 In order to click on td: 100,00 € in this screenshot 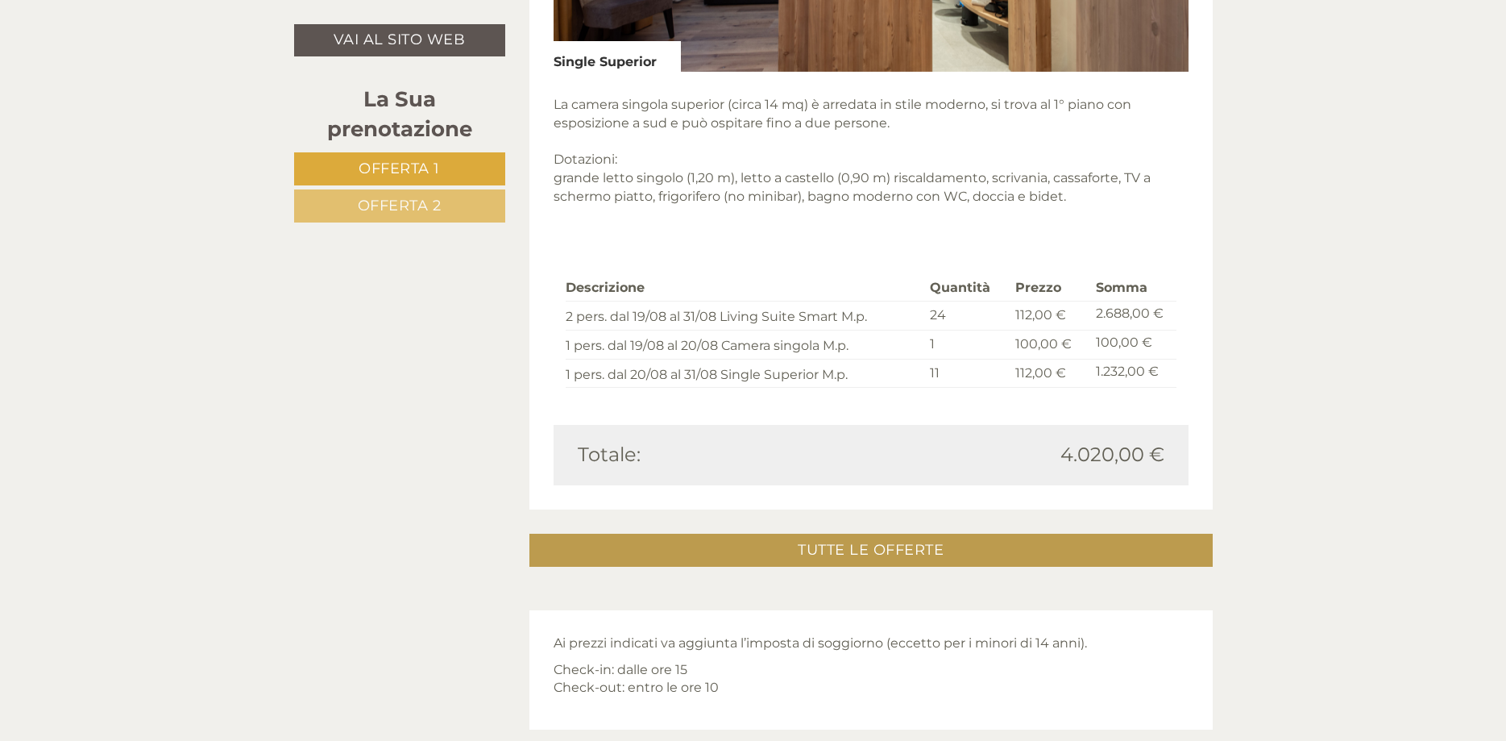, I will do `click(1132, 344)`.